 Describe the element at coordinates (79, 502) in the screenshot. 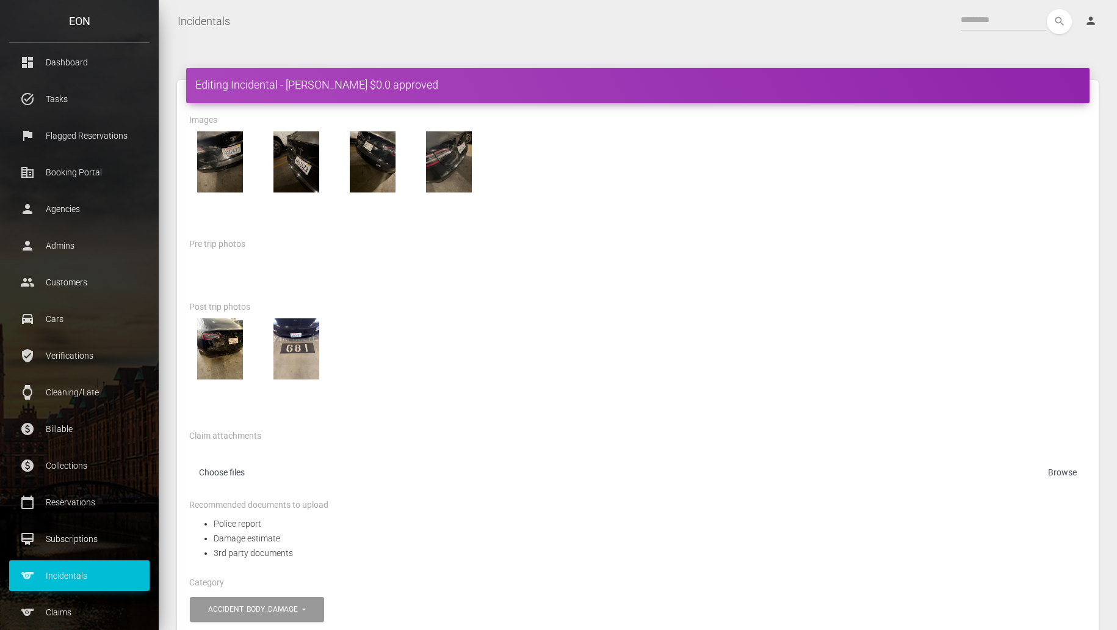

I see `a: calendar_today Reservations` at that location.